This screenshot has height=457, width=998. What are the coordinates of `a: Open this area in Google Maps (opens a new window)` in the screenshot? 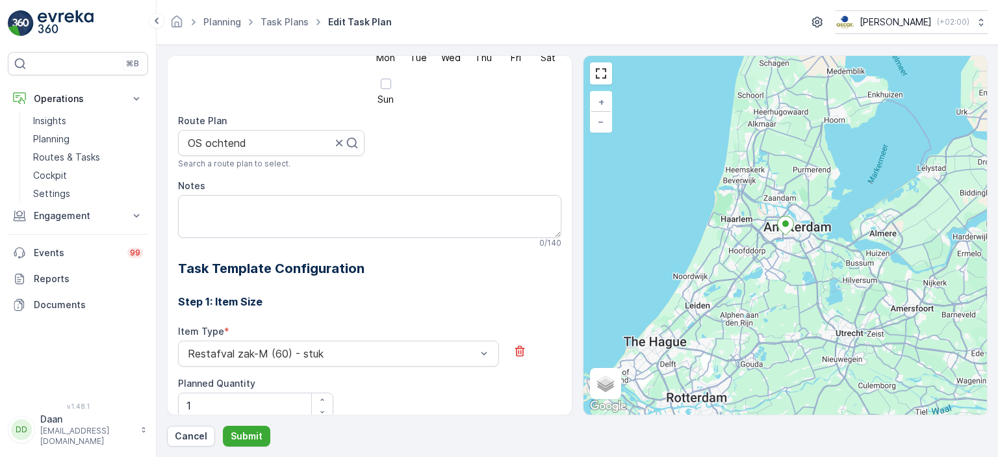 It's located at (608, 406).